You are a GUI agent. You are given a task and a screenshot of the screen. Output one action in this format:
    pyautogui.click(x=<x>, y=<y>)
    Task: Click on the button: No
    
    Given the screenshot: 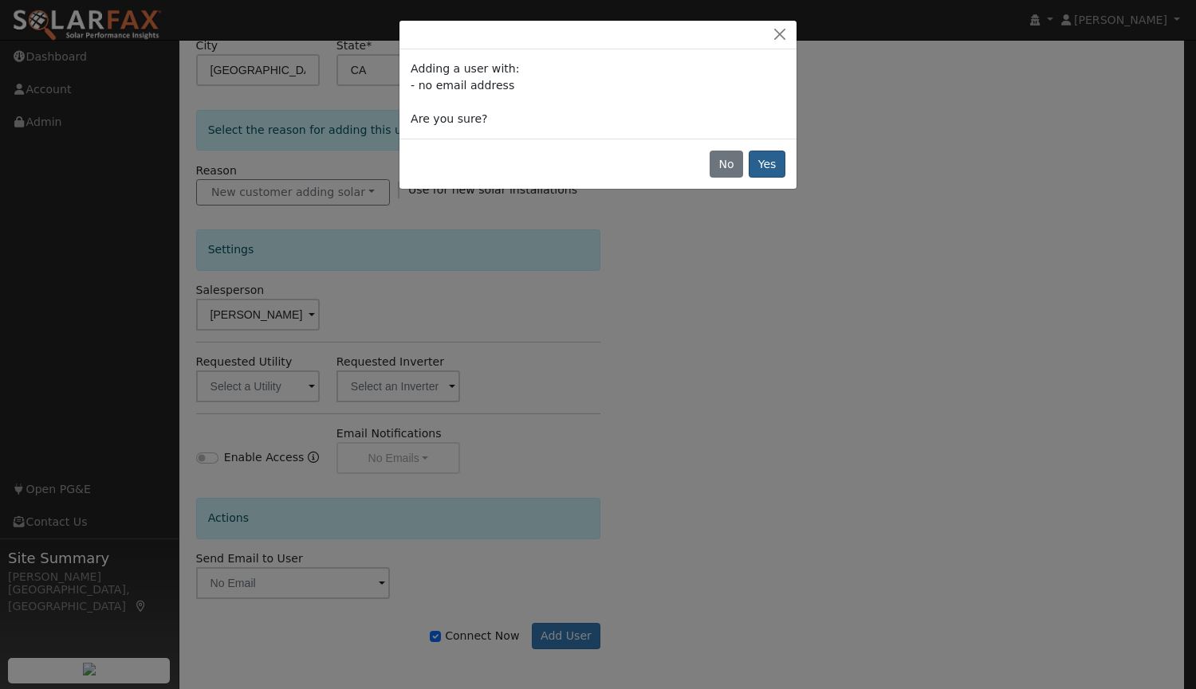 What is the action you would take?
    pyautogui.click(x=726, y=164)
    